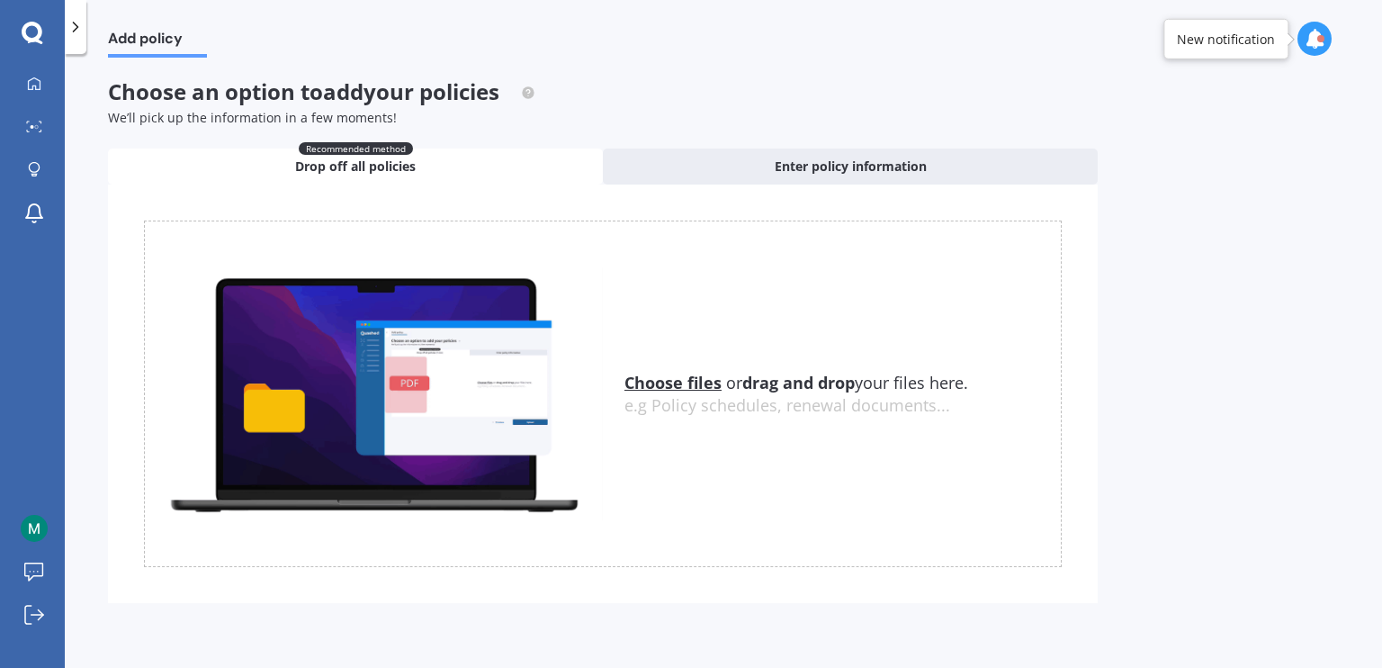 Image resolution: width=1382 pixels, height=668 pixels. What do you see at coordinates (355, 166) in the screenshot?
I see `span: Drop off all policies` at bounding box center [355, 166].